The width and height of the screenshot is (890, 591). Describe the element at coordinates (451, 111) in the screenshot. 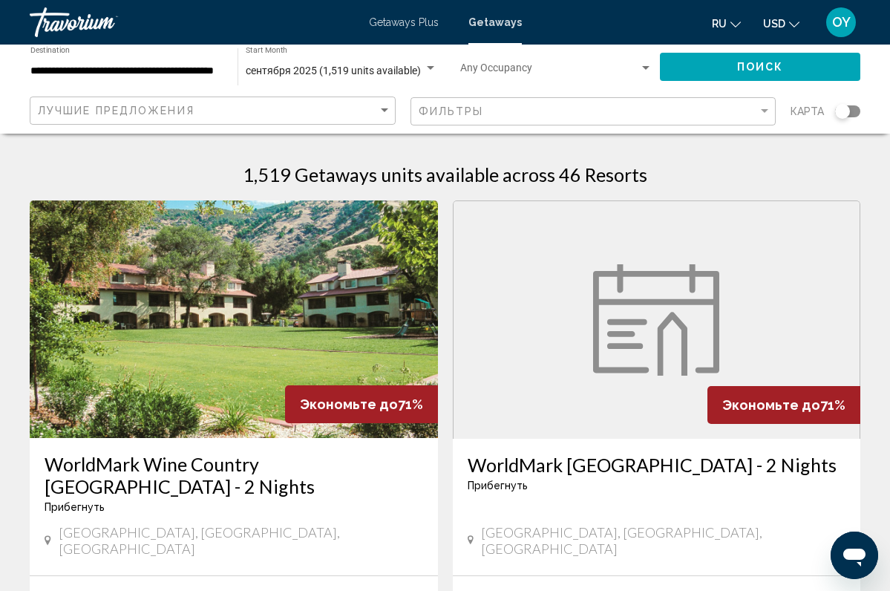

I see `span: Фильтры` at that location.